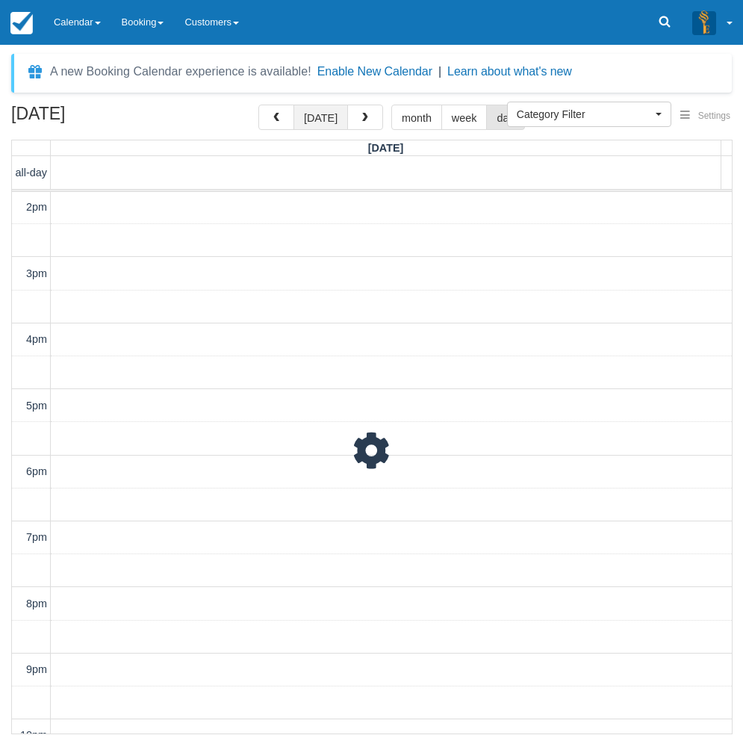  I want to click on button: Category Filter, so click(589, 114).